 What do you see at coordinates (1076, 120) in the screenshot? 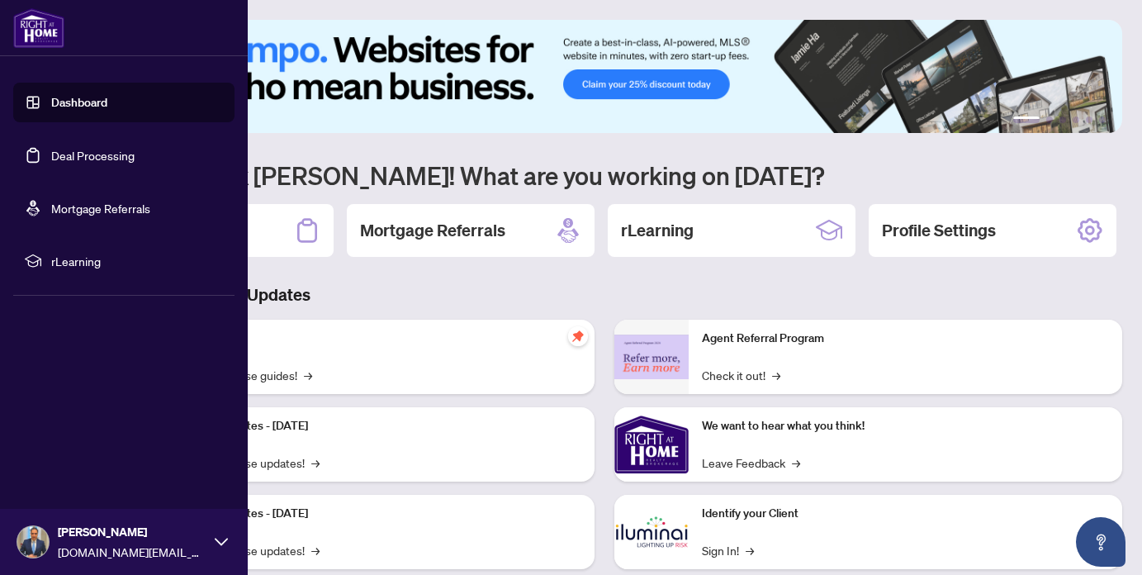
I see `button: 4` at bounding box center [1076, 120].